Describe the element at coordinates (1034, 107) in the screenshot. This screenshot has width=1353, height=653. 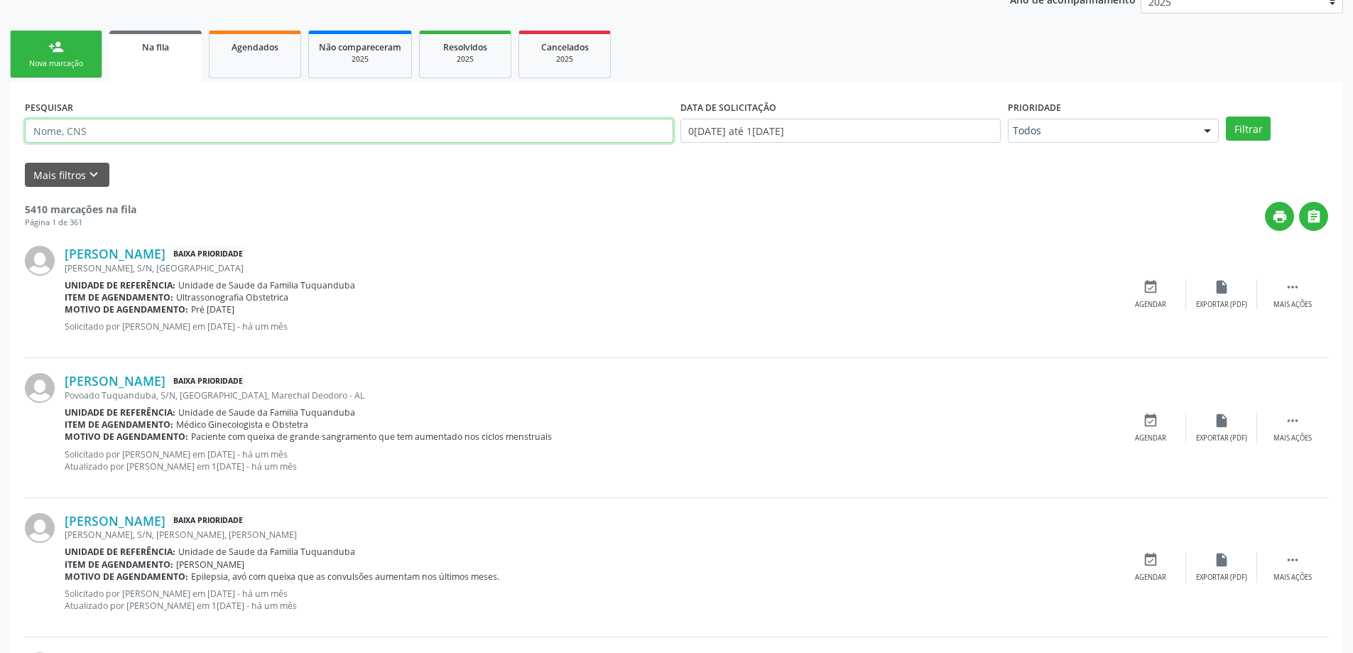
I see `label: Prioridade` at that location.